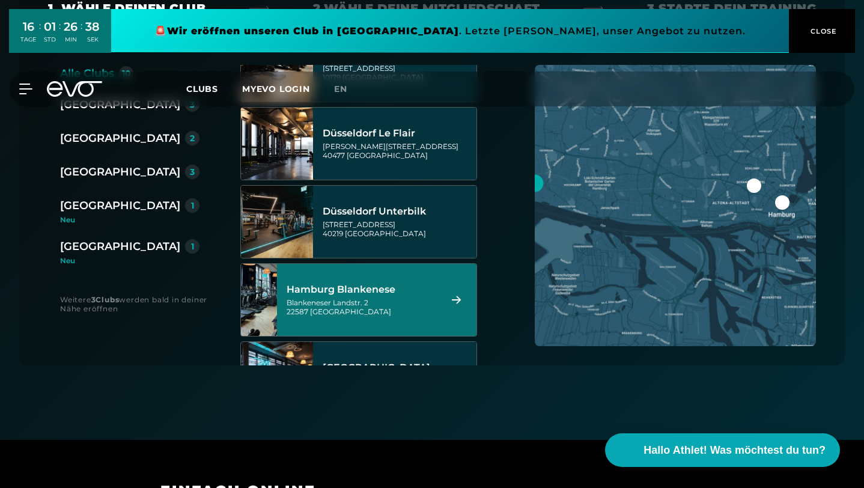 This screenshot has width=864, height=488. I want to click on div: SEK, so click(93, 40).